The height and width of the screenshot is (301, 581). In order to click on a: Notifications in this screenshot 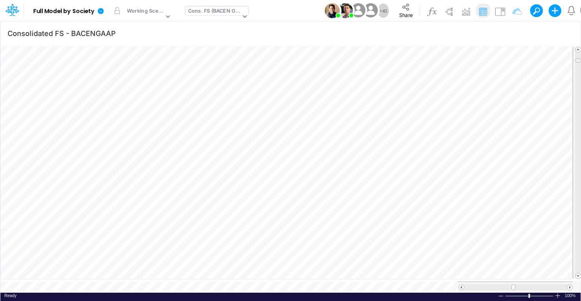, I will do `click(571, 10)`.